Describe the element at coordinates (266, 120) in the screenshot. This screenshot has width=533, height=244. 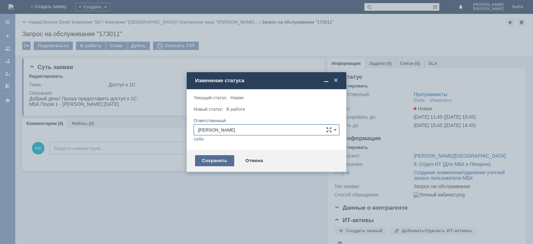
I see `div: Ответственный` at that location.